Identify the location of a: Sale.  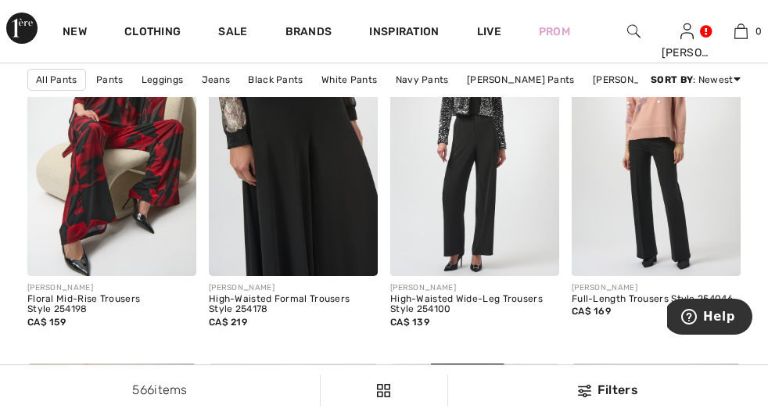
(232, 33).